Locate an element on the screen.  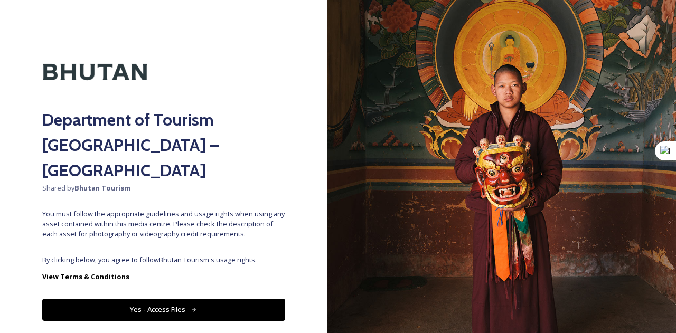
img: Kingdom-of-Bhutan-Logo.png is located at coordinates (95, 72).